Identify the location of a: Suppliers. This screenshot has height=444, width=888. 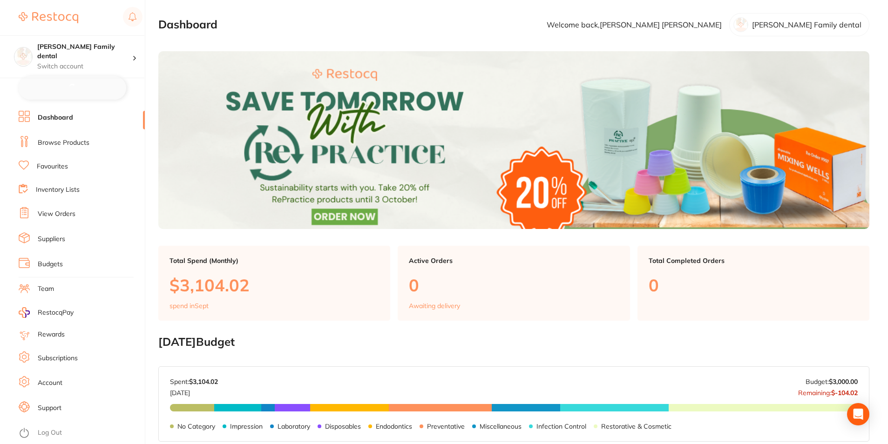
(51, 239).